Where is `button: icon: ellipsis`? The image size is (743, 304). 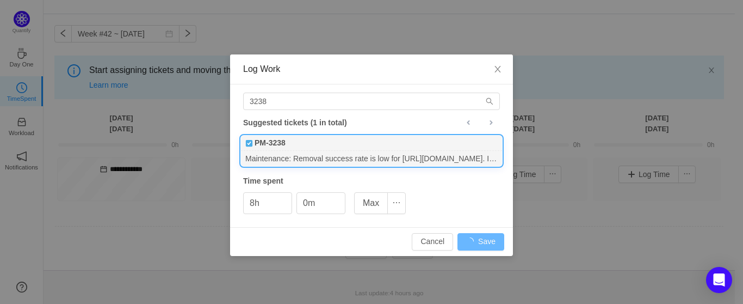
button: icon: ellipsis is located at coordinates (397, 203).